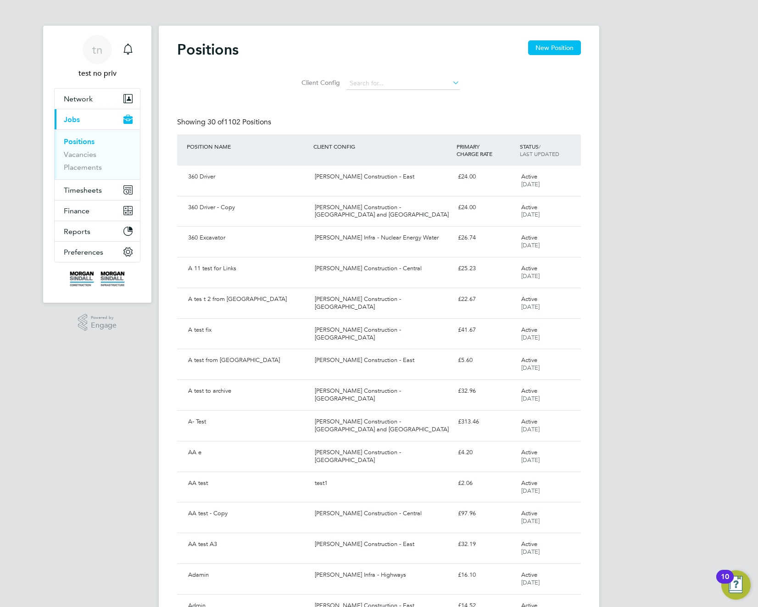  What do you see at coordinates (84, 252) in the screenshot?
I see `span: Preferences` at bounding box center [84, 252].